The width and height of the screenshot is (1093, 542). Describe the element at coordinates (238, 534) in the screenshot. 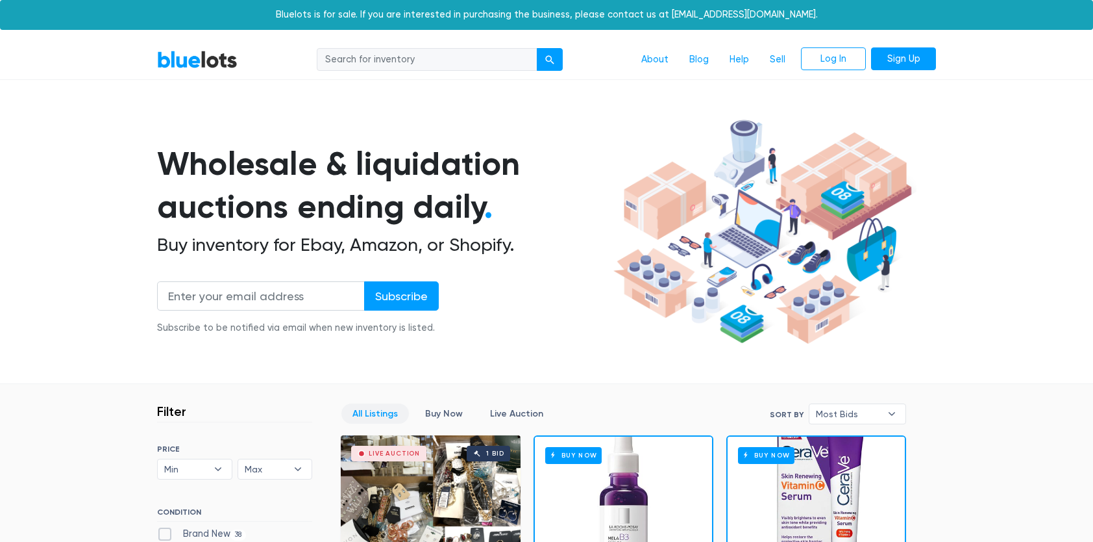

I see `span: 38` at that location.